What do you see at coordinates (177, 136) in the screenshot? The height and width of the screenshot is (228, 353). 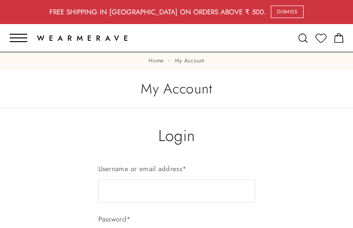 I see `div: Login` at bounding box center [177, 136].